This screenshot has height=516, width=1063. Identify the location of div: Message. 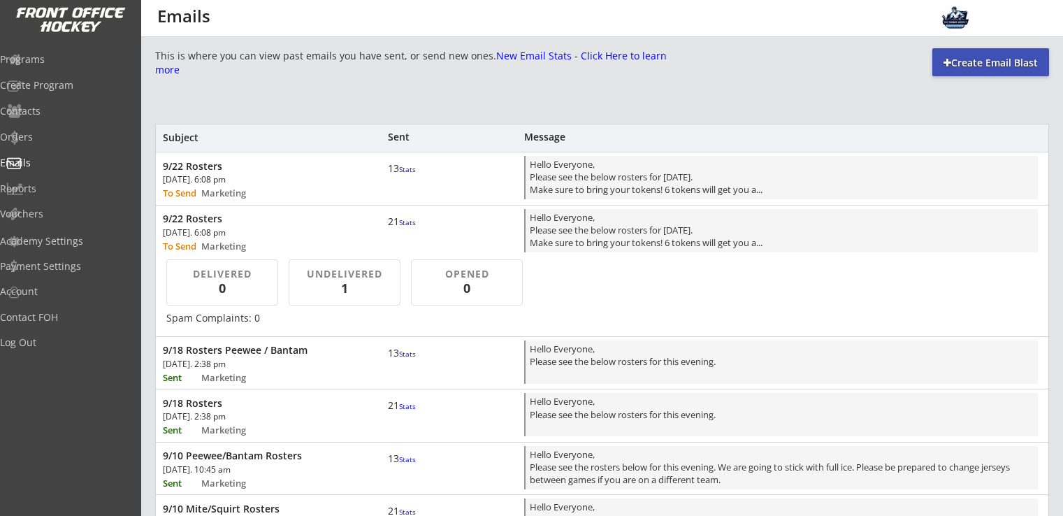
(669, 137).